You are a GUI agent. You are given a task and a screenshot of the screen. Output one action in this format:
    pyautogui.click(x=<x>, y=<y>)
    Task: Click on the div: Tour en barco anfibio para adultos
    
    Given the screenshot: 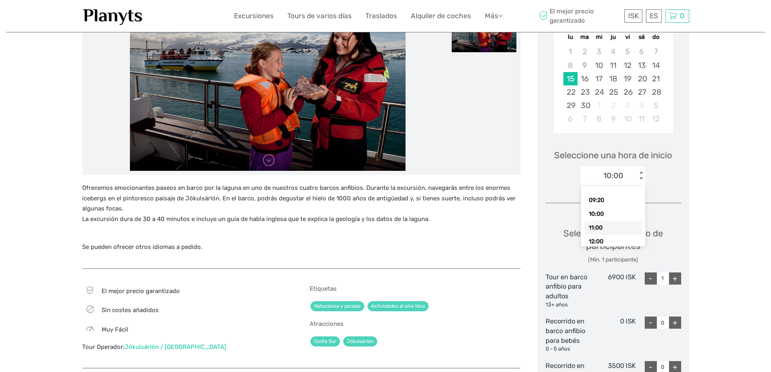 What is the action you would take?
    pyautogui.click(x=568, y=290)
    